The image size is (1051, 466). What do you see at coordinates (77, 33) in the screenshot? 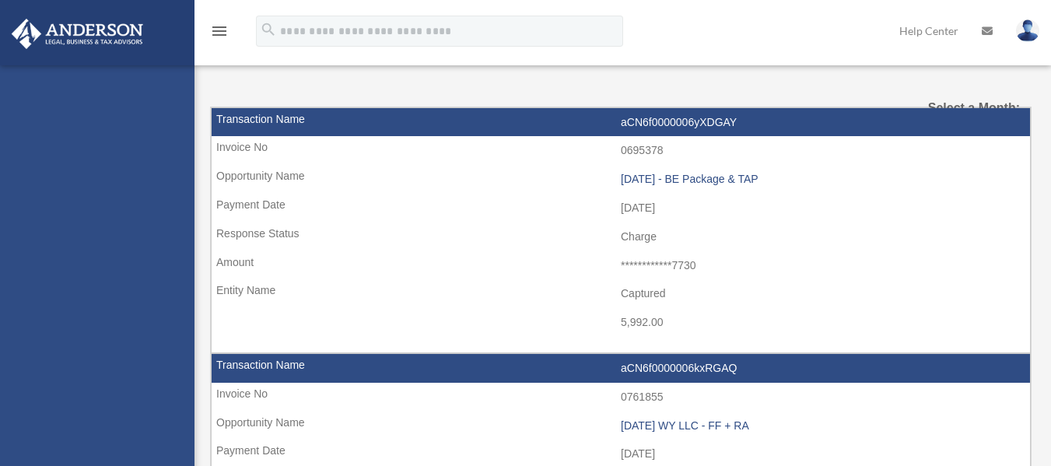
I see `img: Anderson Advisors Platinum Portal` at bounding box center [77, 33].